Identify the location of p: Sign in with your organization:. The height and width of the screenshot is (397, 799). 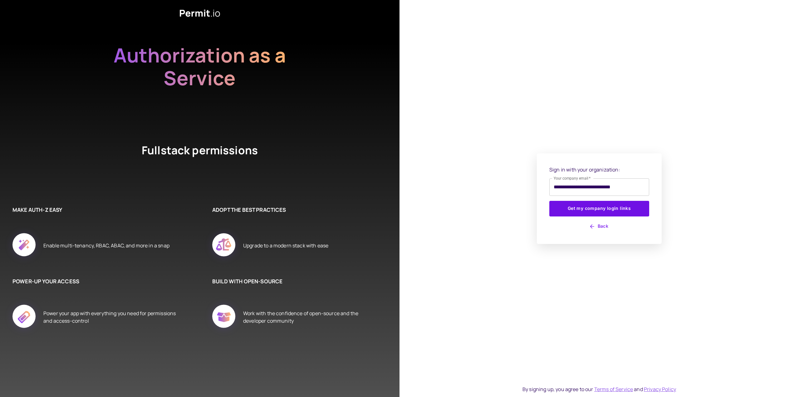
(599, 169).